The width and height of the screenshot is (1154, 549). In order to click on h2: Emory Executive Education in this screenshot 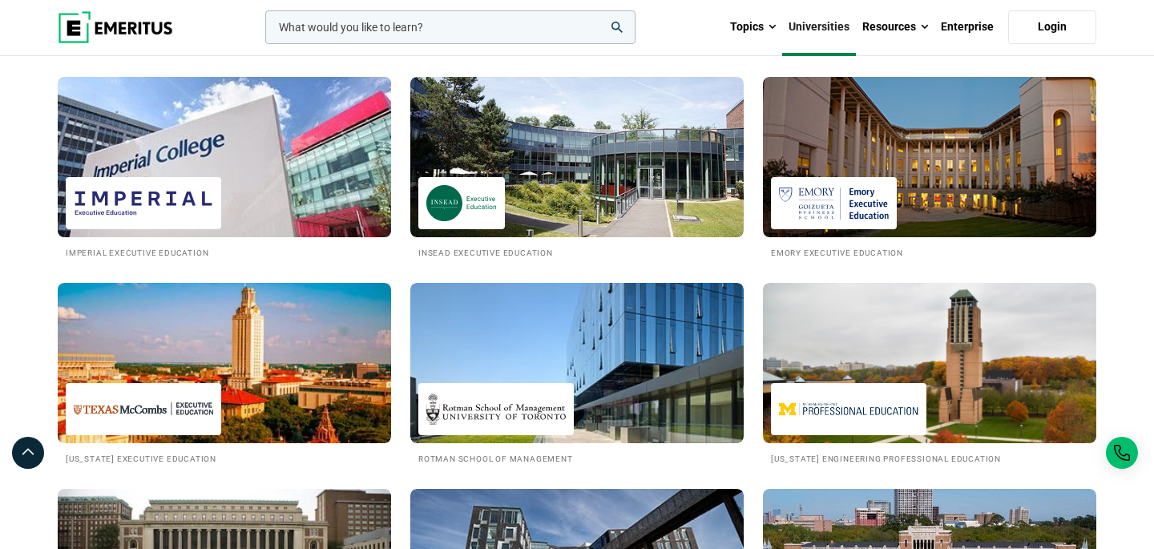, I will do `click(930, 252)`.